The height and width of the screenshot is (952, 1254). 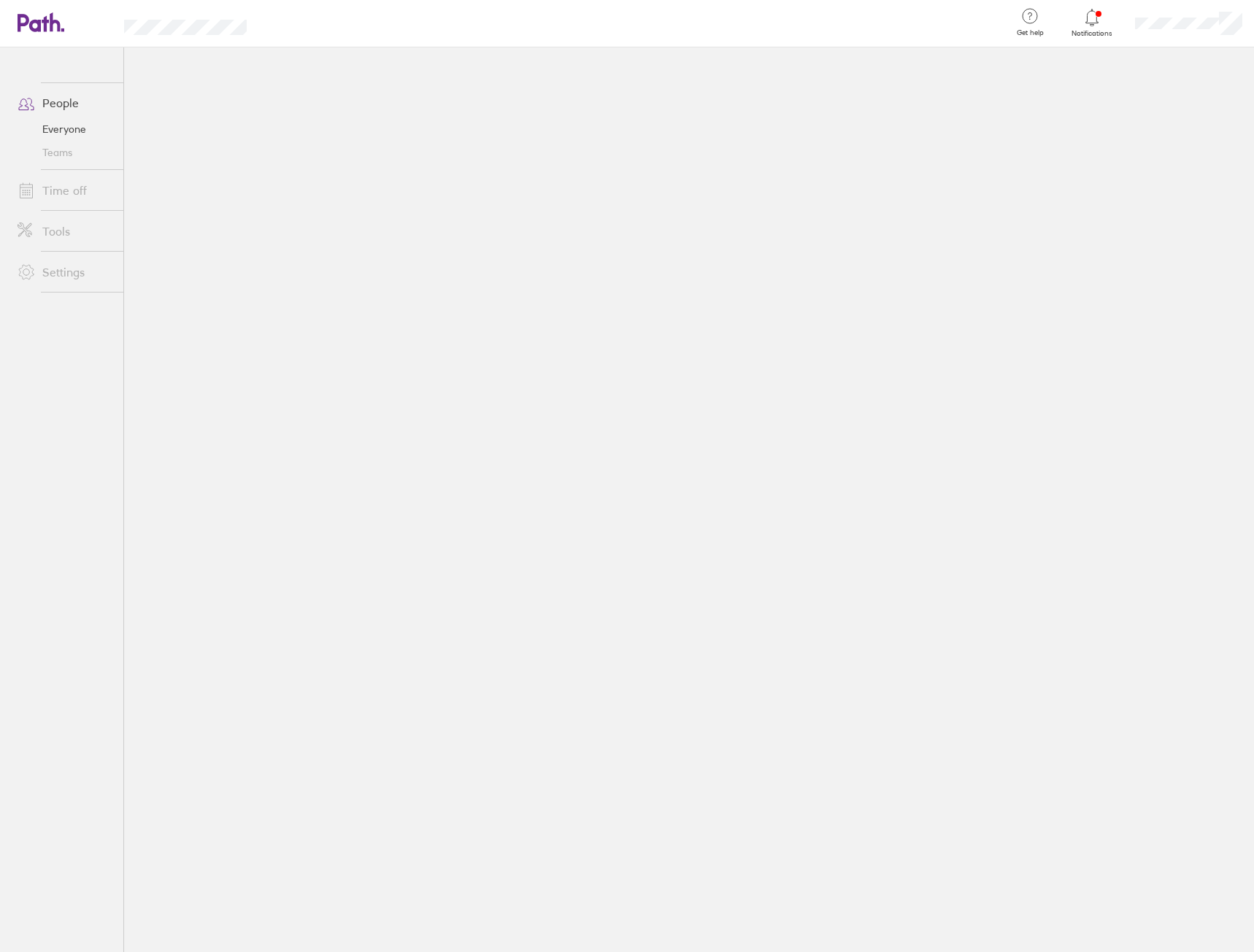 I want to click on a: Notifications, so click(x=1092, y=23).